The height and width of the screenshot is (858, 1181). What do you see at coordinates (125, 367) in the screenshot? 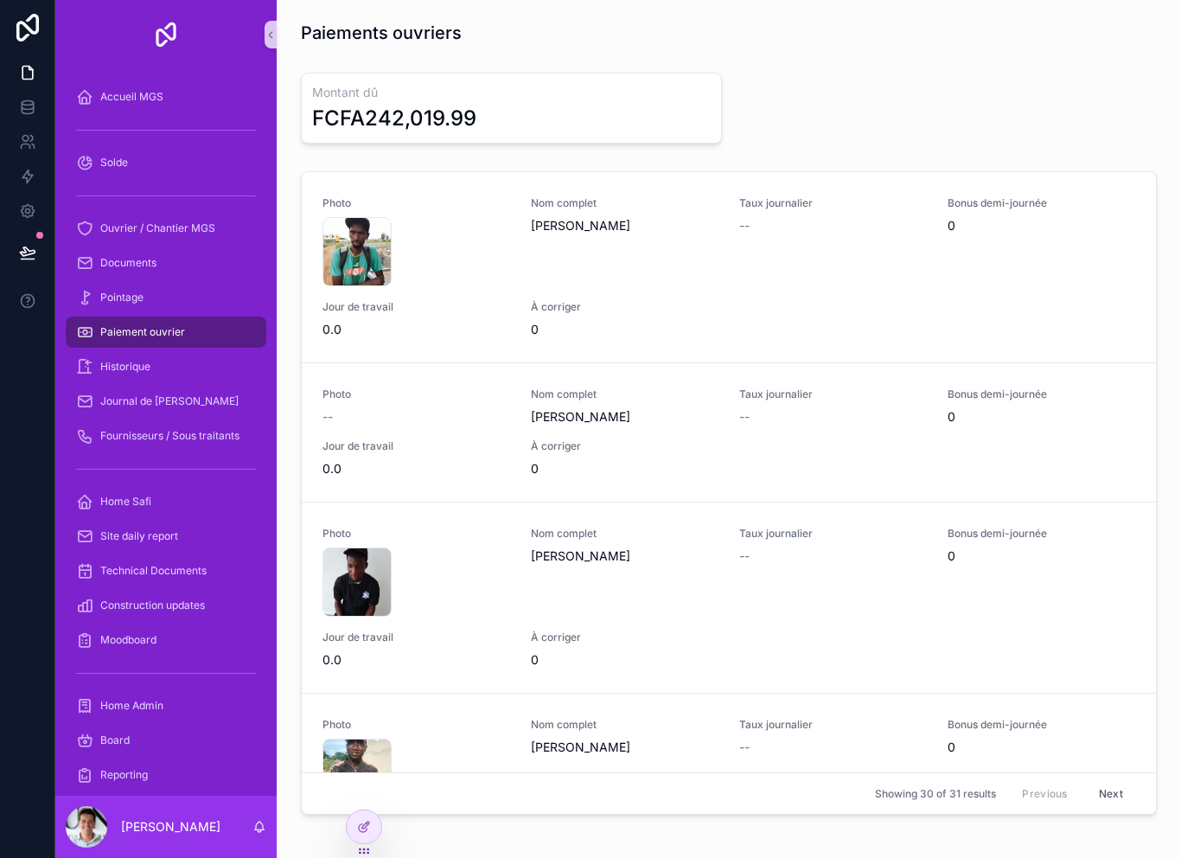
I see `span: Historique` at bounding box center [125, 367].